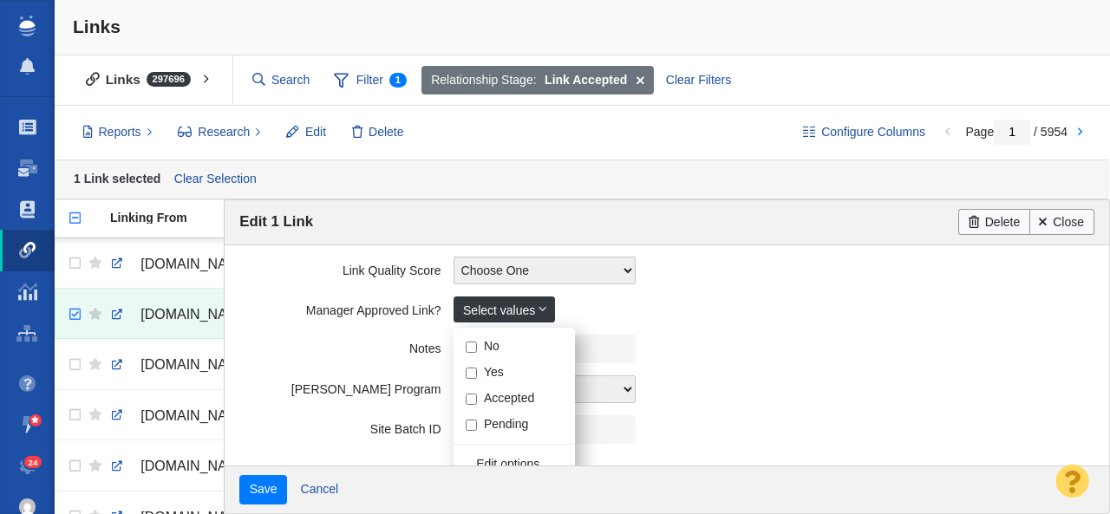 The height and width of the screenshot is (514, 1110). I want to click on span: Reports, so click(120, 132).